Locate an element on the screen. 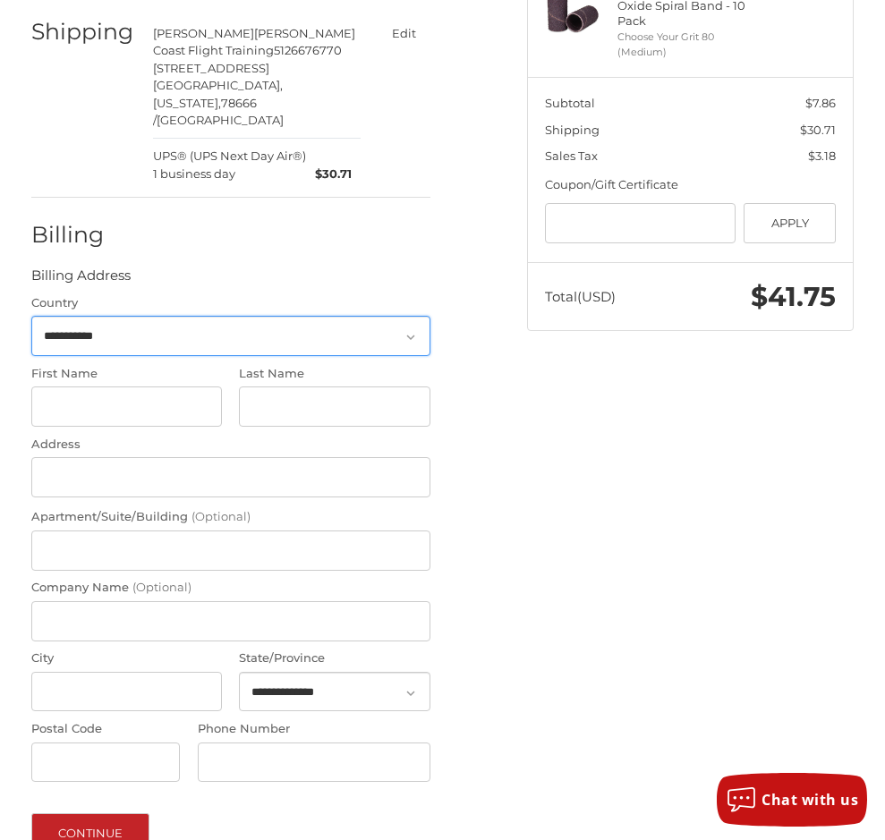 This screenshot has height=840, width=885. span: Shipping is located at coordinates (572, 130).